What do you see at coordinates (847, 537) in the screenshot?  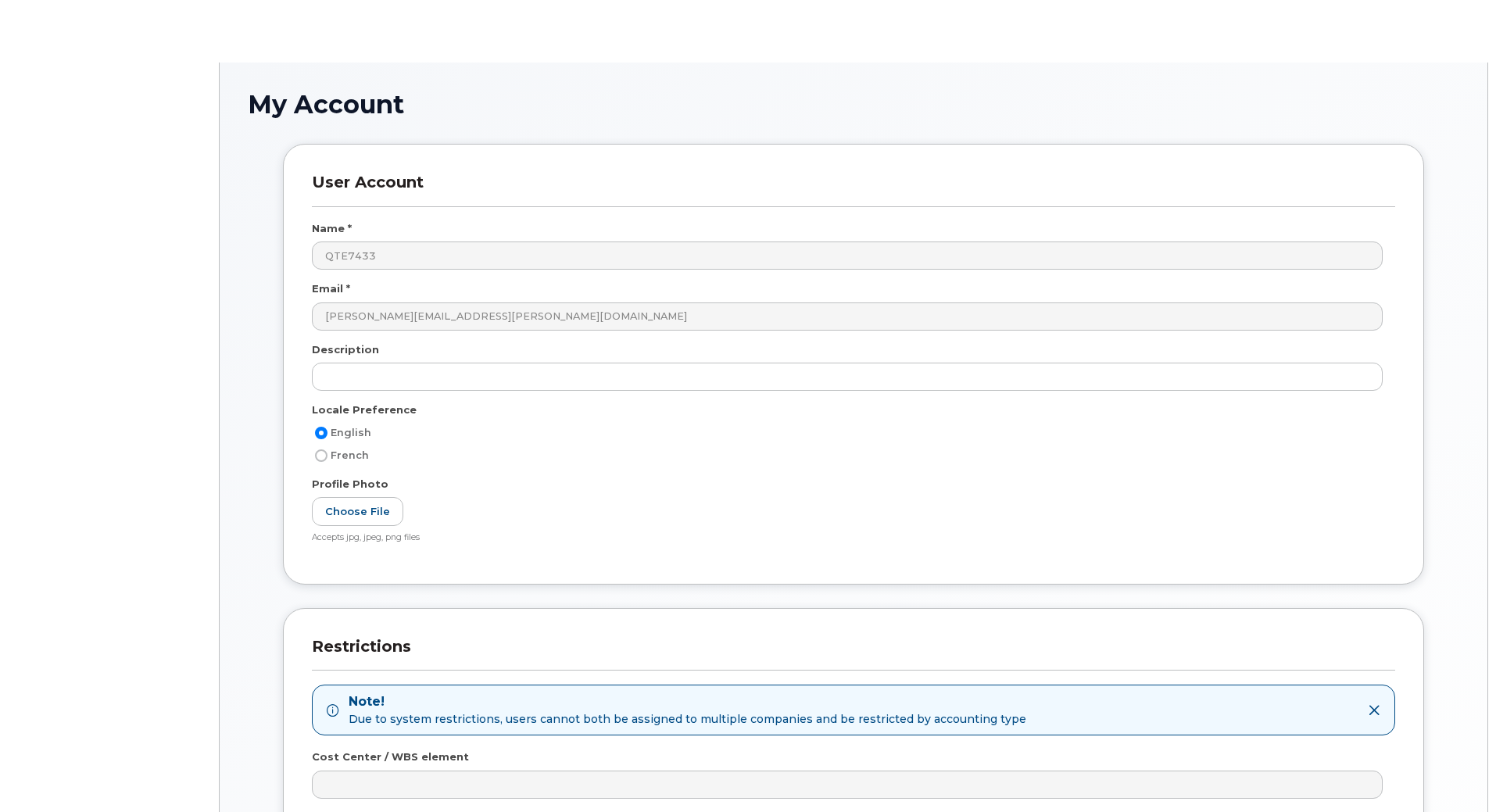 I see `div: Accepts jpg, jpeg, png files` at bounding box center [847, 537].